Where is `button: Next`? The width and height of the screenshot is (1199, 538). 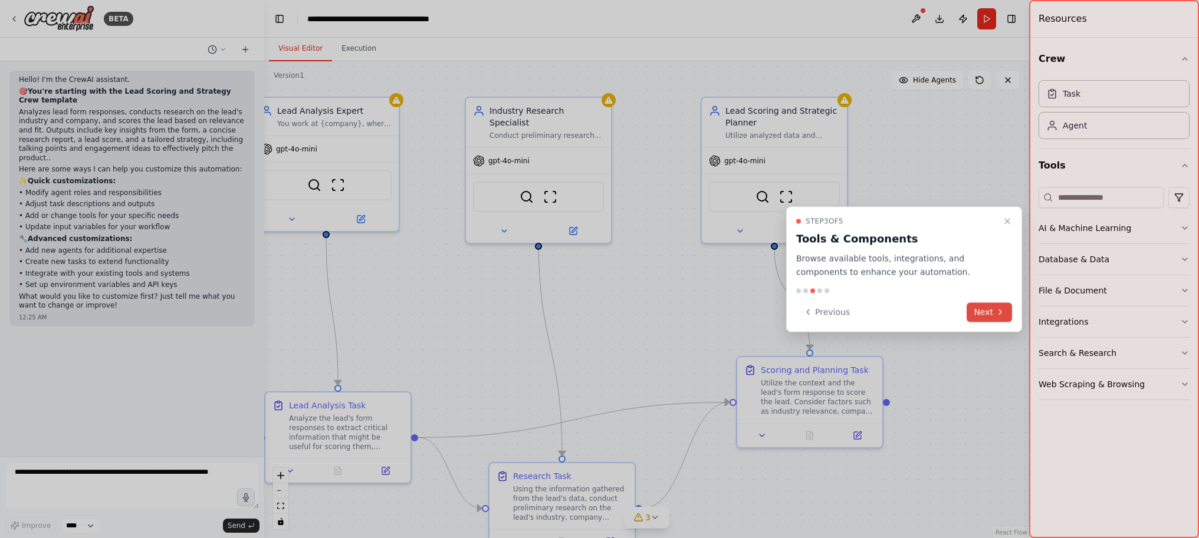 button: Next is located at coordinates (989, 312).